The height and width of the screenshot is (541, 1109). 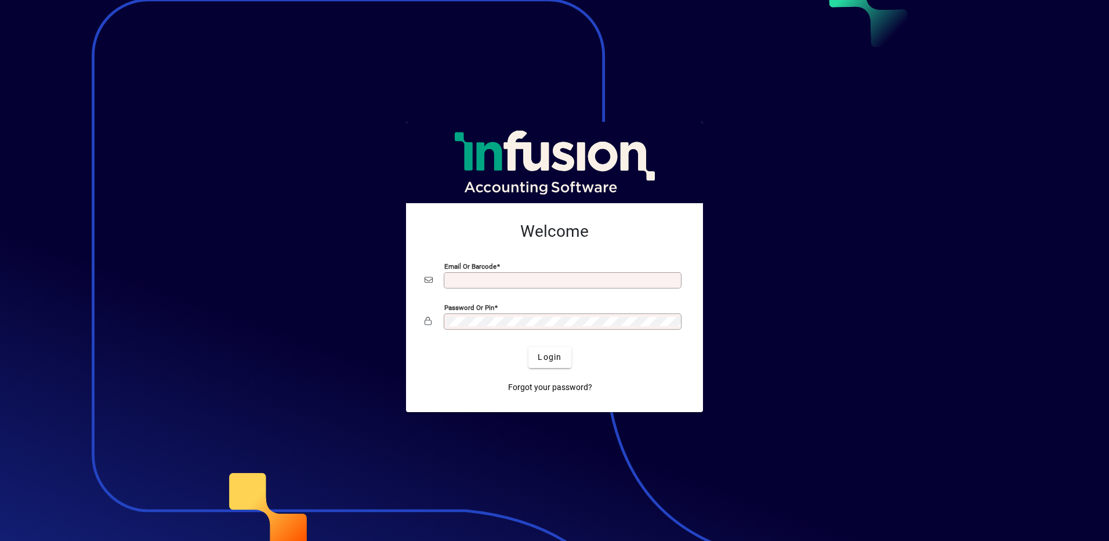 I want to click on span: Login, so click(x=549, y=357).